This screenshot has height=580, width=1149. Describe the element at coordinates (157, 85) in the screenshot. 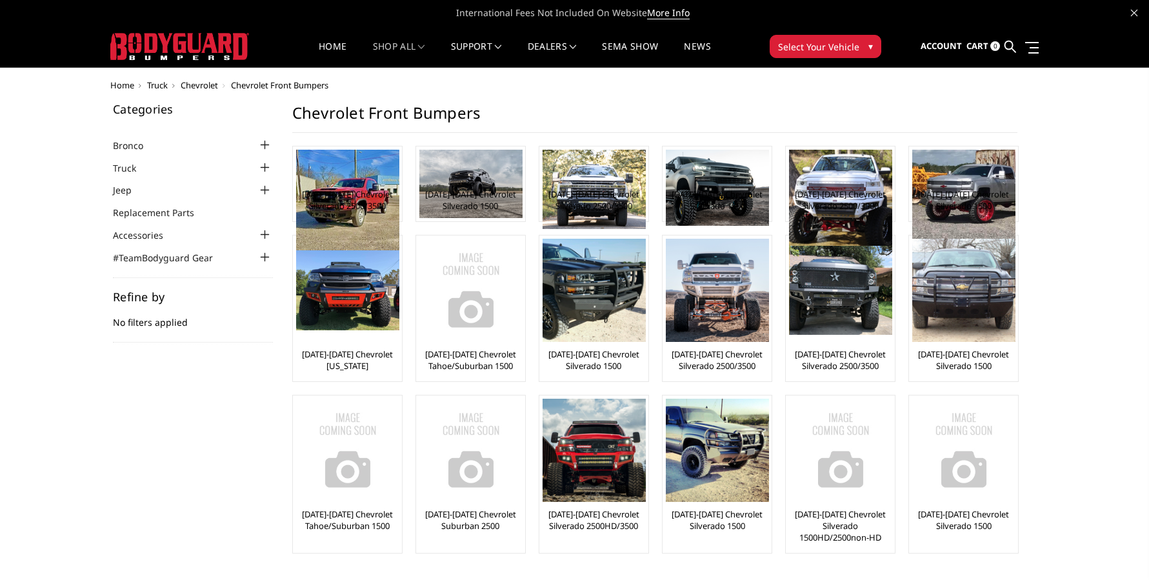

I see `span: Truck` at that location.